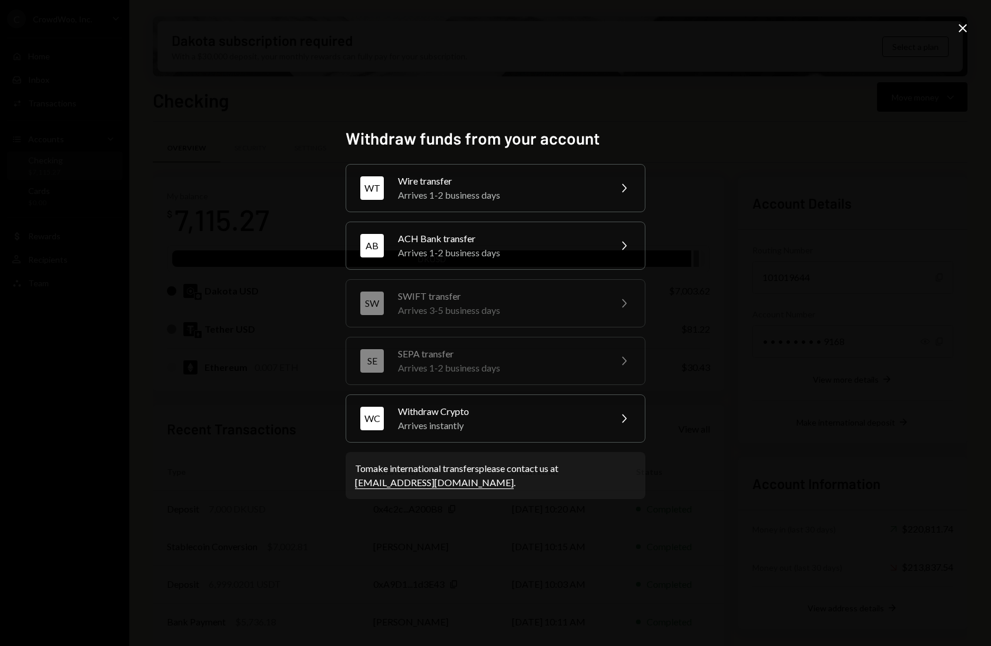  What do you see at coordinates (495, 361) in the screenshot?
I see `button: SESEPA transferArrives 1-2 business days` at bounding box center [495, 361].